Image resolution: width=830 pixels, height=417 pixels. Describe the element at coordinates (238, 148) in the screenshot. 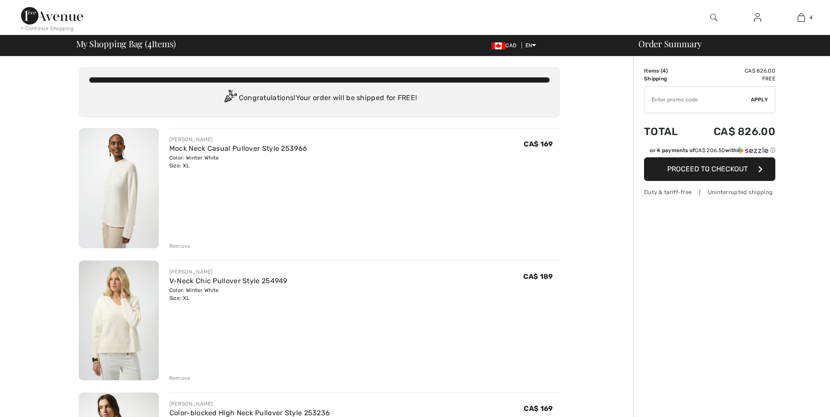

I see `a: Mock Neck Casual Pullover Style 253966` at that location.